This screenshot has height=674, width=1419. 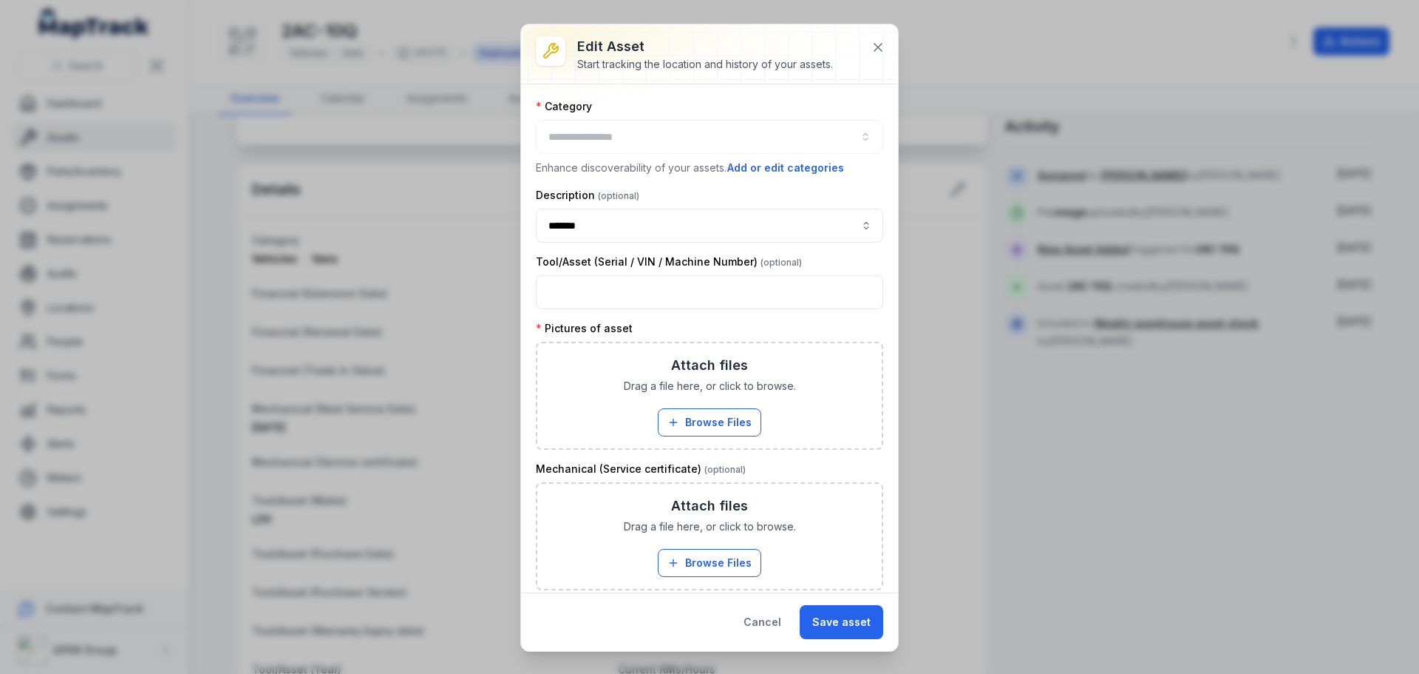 I want to click on p: Enhance discoverability of your assets., so click(x=710, y=168).